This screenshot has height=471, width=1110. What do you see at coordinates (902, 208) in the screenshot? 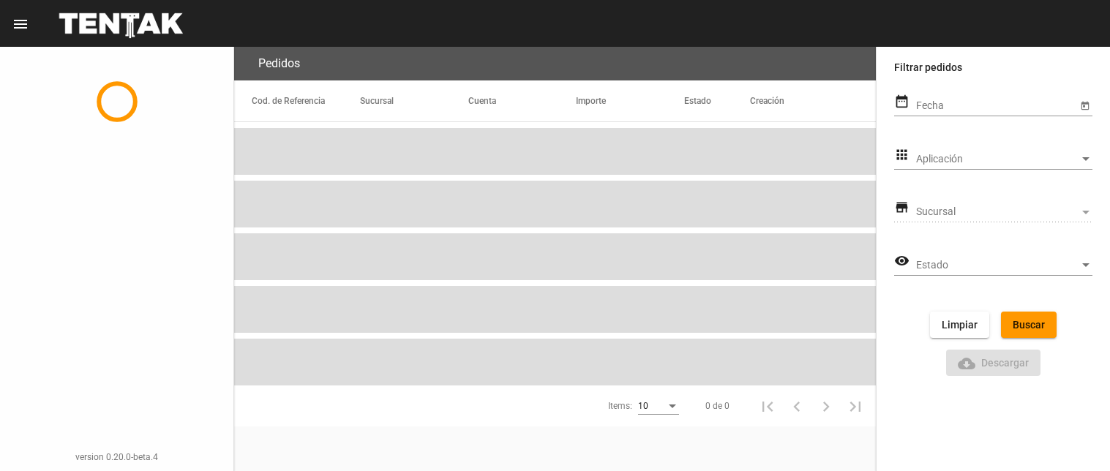
I see `mat-icon: store` at bounding box center [902, 208].